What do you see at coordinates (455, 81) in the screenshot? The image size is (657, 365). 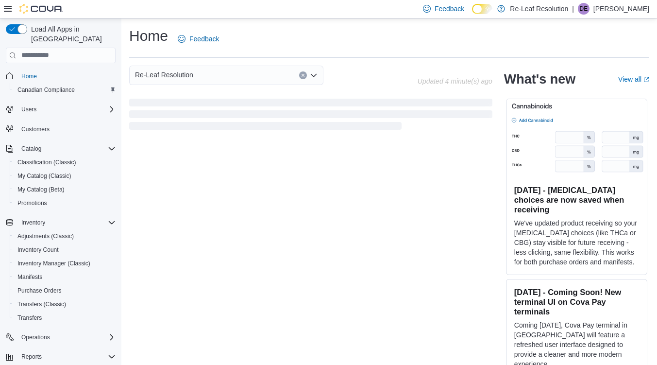 I see `p: Updated 4 minute(s) ago` at bounding box center [455, 81].